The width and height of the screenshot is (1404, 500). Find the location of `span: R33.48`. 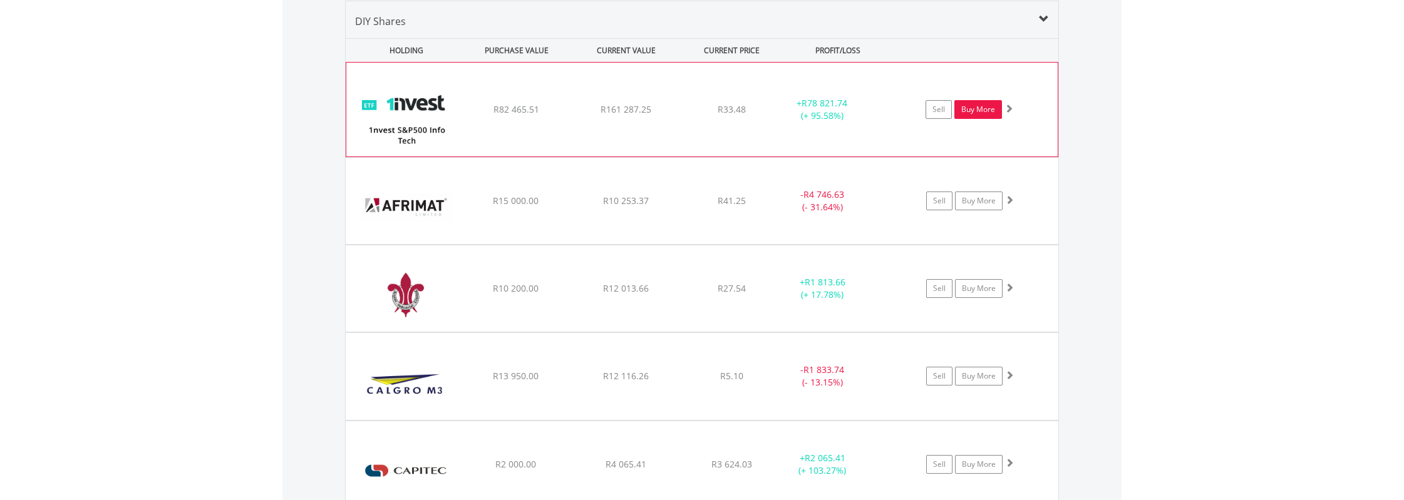

span: R33.48 is located at coordinates (731, 109).